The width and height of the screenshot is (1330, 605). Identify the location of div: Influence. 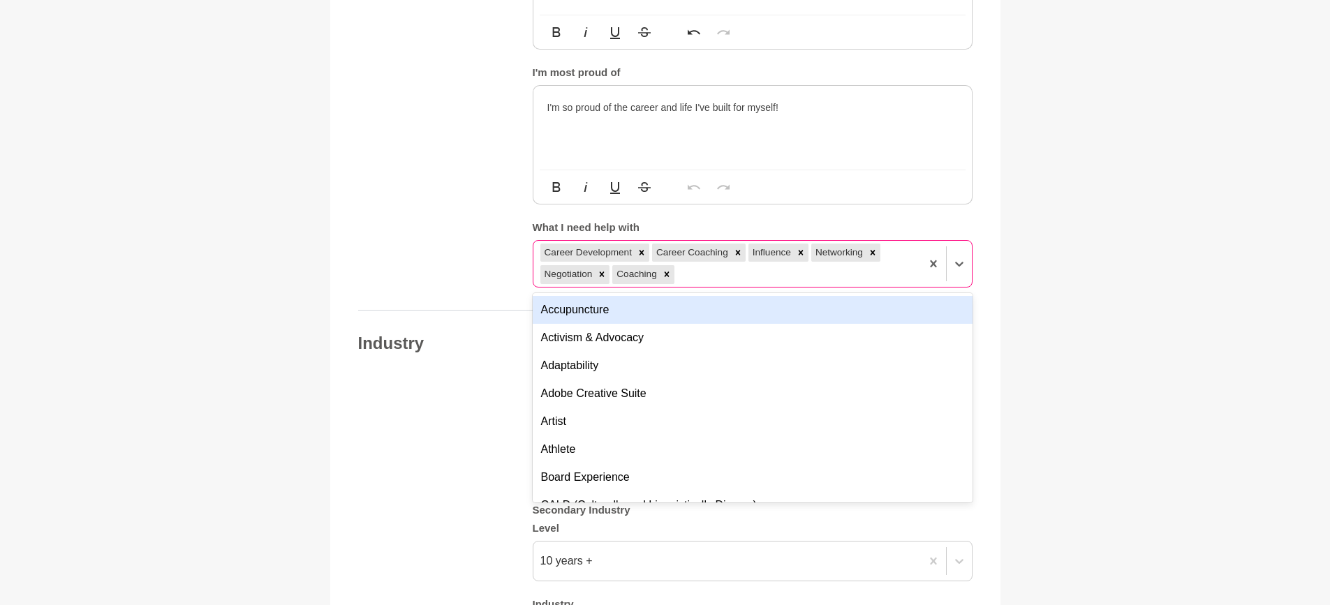
(770, 253).